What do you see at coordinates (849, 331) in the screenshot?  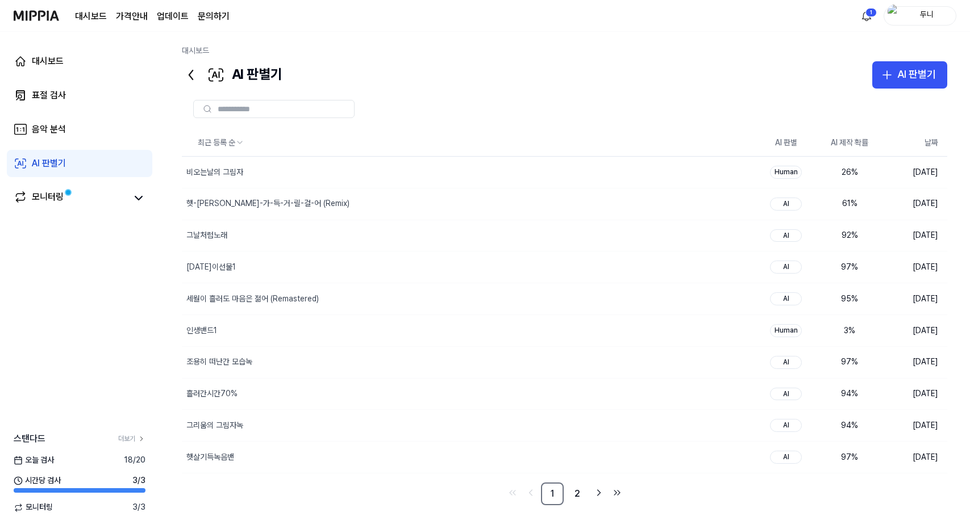 I see `div: 3 %` at bounding box center [849, 331].